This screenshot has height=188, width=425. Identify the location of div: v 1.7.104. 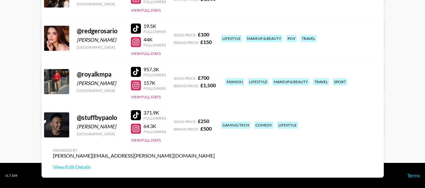
(11, 176).